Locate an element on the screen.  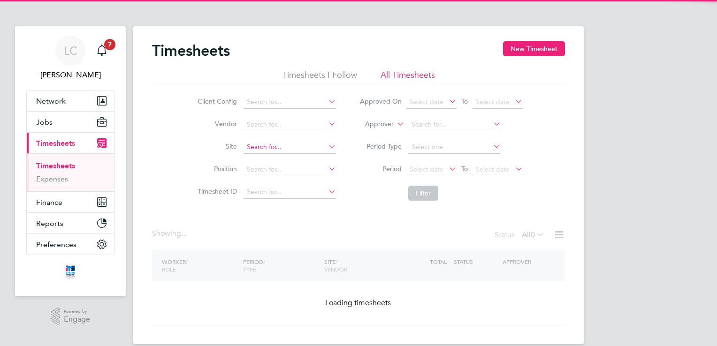
button: Jobs is located at coordinates (70, 122).